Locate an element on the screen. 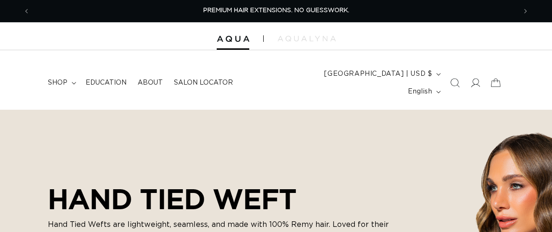 The height and width of the screenshot is (232, 552). h2: HAND TIED WEFT is located at coordinates (225, 199).